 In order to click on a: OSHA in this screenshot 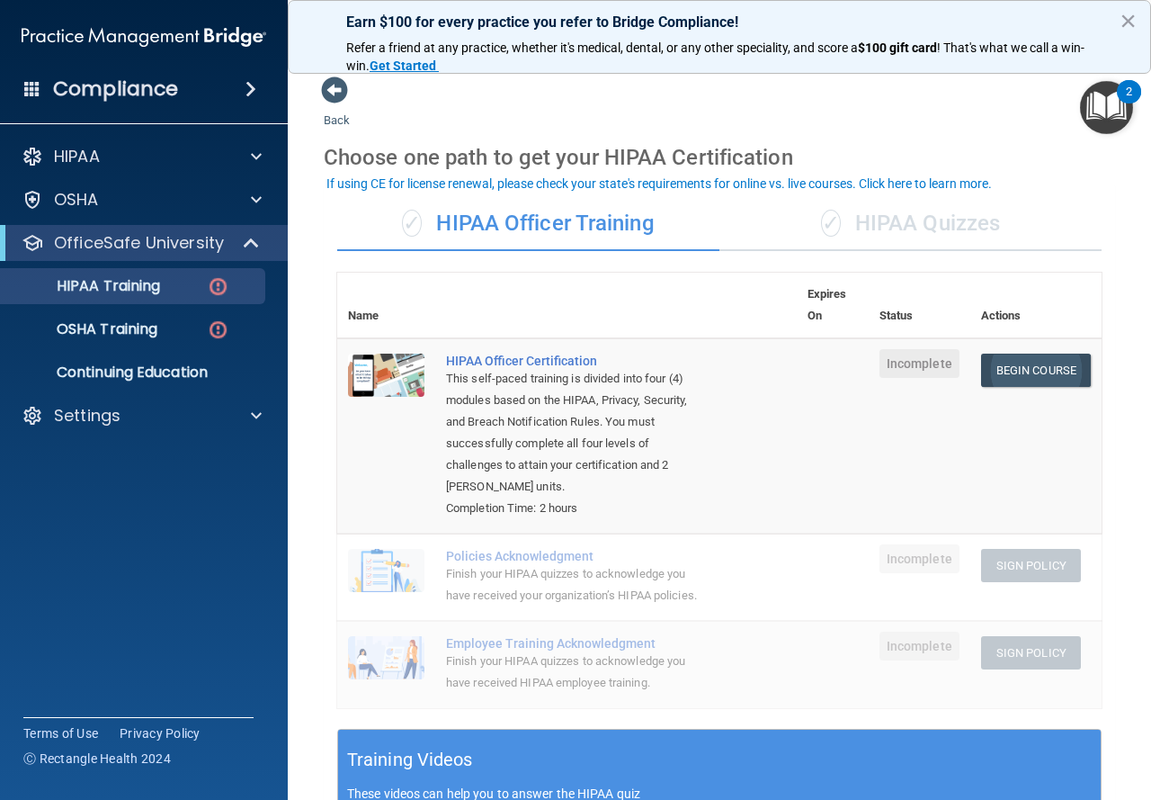, I will do `click(141, 200)`.